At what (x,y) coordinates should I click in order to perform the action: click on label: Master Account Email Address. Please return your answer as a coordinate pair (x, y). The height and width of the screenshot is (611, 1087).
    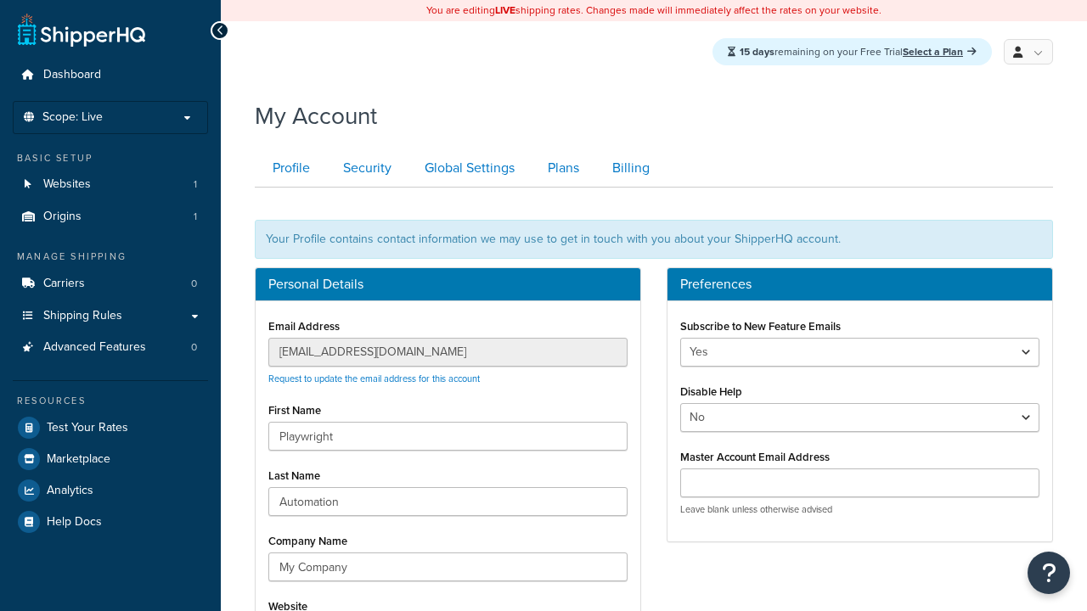
    Looking at the image, I should click on (755, 457).